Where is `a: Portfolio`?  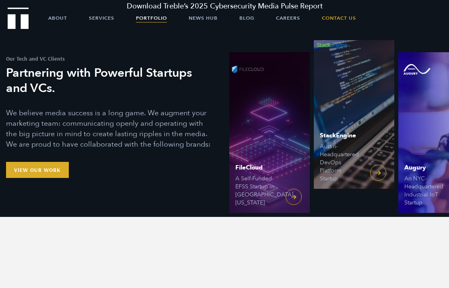 a: Portfolio is located at coordinates (151, 18).